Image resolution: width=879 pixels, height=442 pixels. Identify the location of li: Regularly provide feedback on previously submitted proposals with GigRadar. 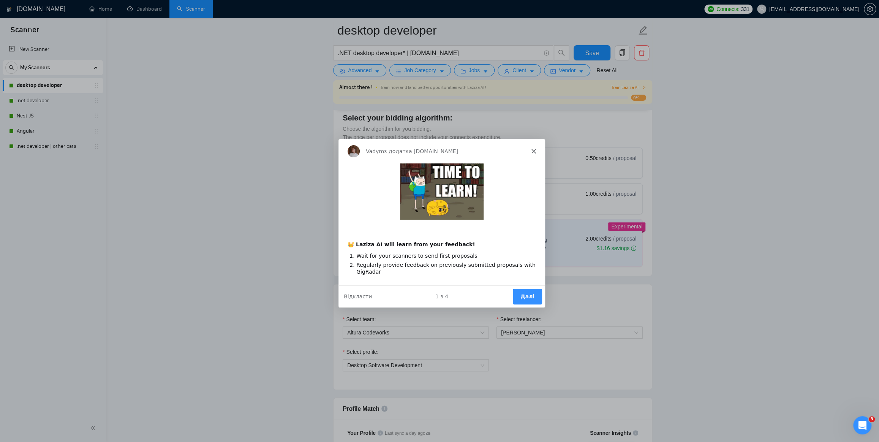
(108, 129).